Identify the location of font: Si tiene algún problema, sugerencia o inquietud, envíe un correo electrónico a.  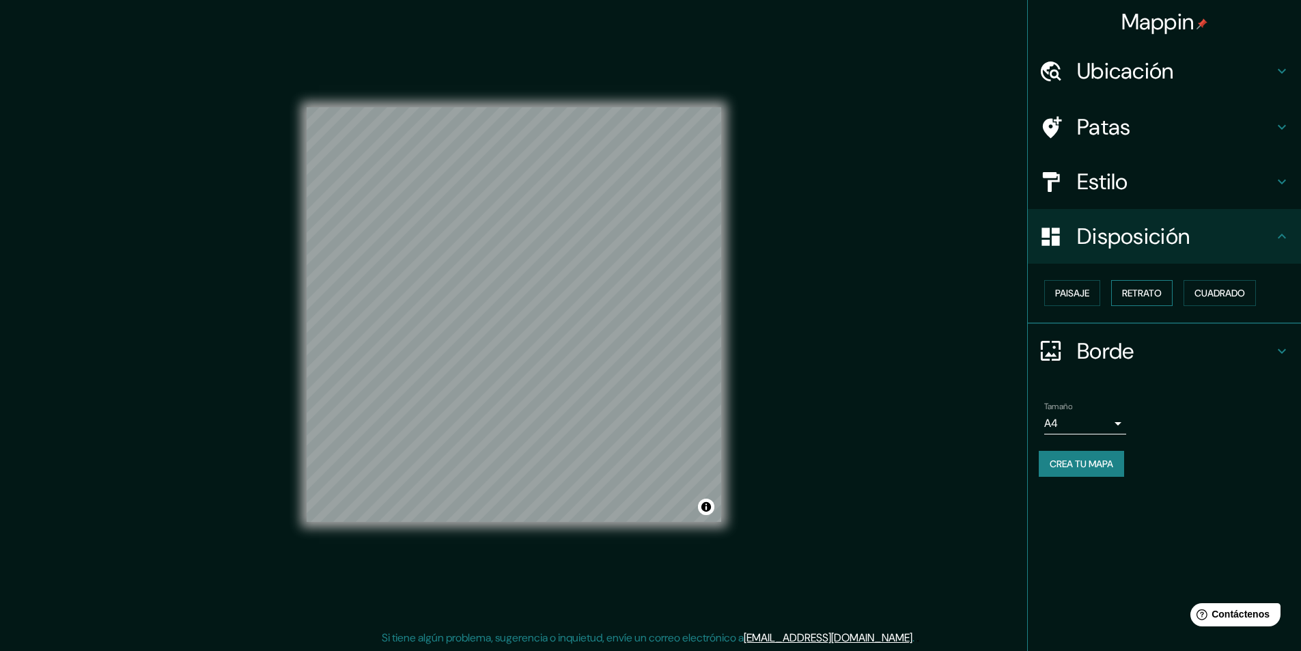
(563, 637).